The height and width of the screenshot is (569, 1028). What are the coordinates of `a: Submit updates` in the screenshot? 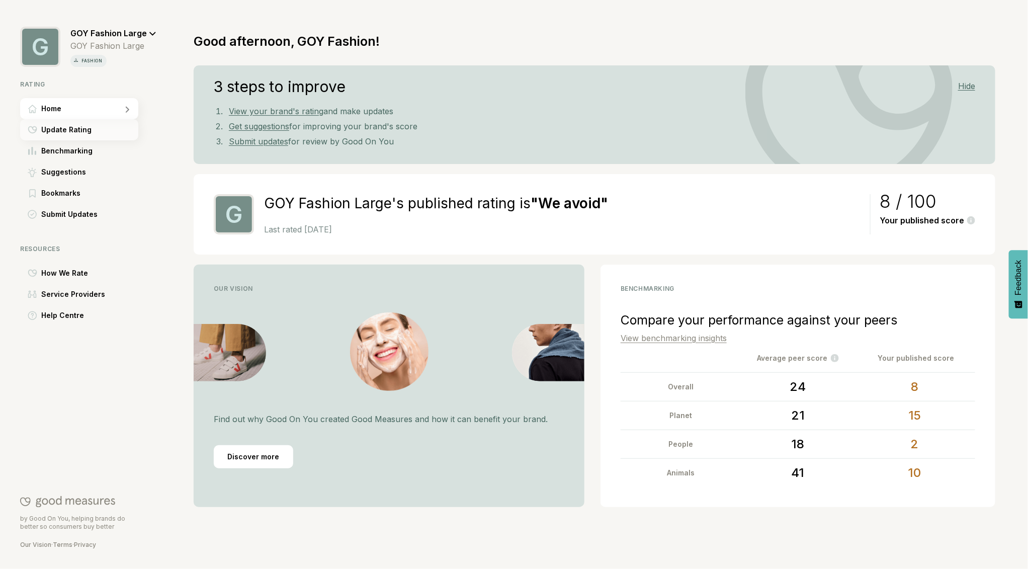 It's located at (259, 141).